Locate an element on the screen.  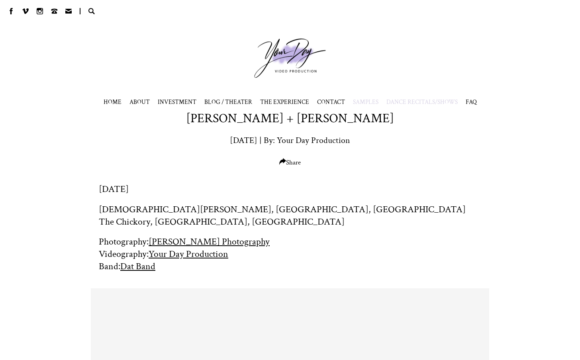
span: BLOG / THEATER is located at coordinates (228, 102).